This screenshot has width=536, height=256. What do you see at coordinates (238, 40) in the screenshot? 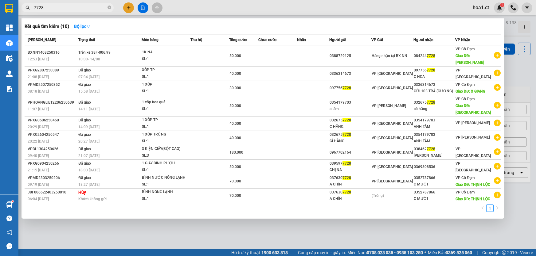
I see `span: Tổng cước` at bounding box center [238, 40].